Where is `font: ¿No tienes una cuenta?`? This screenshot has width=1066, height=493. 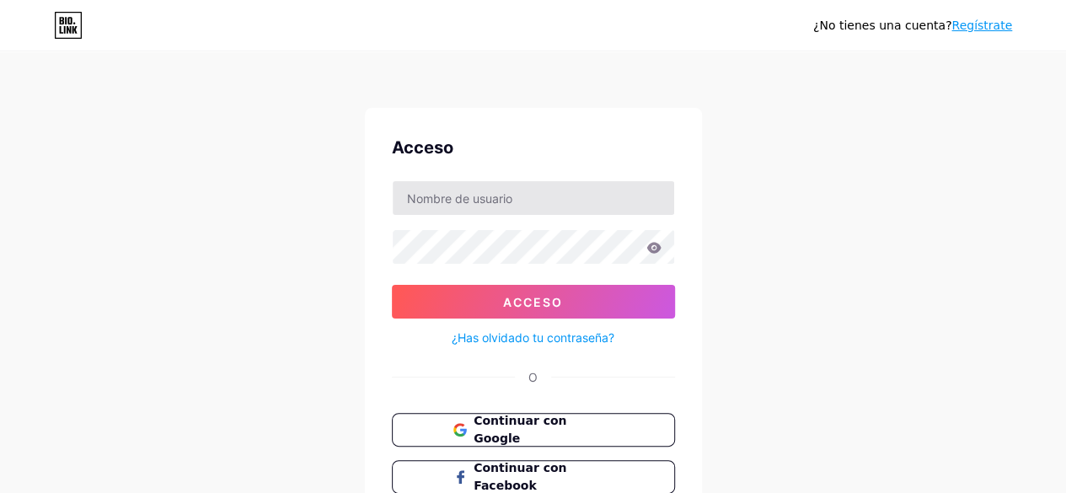
font: ¿No tienes una cuenta? is located at coordinates (882, 25).